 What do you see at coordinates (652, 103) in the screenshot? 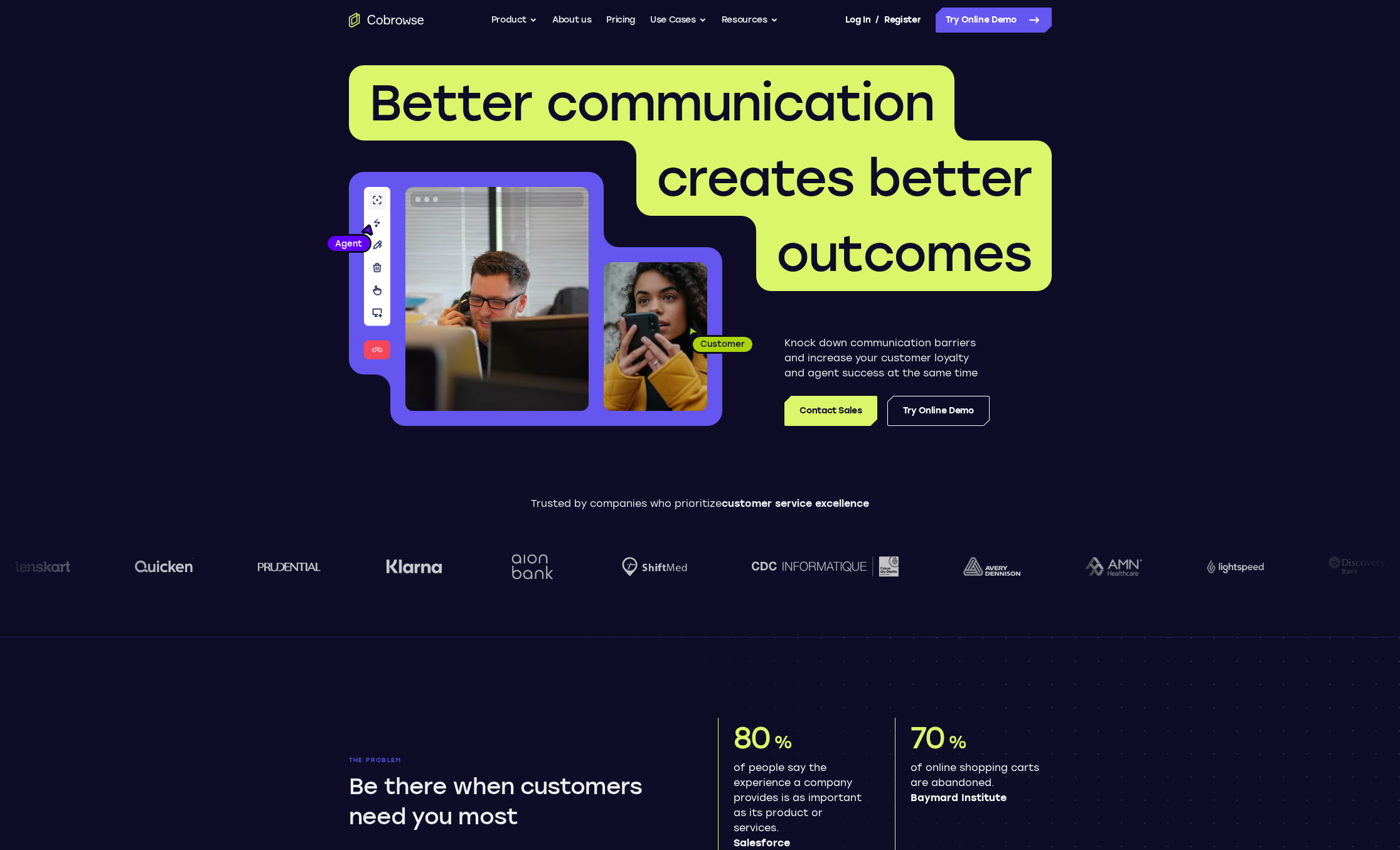
I see `span: Better communication` at bounding box center [652, 103].